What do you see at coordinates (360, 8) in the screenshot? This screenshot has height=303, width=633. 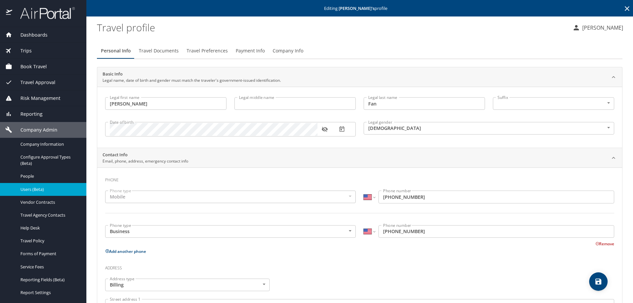 I see `p: Editing profile` at bounding box center [360, 8].